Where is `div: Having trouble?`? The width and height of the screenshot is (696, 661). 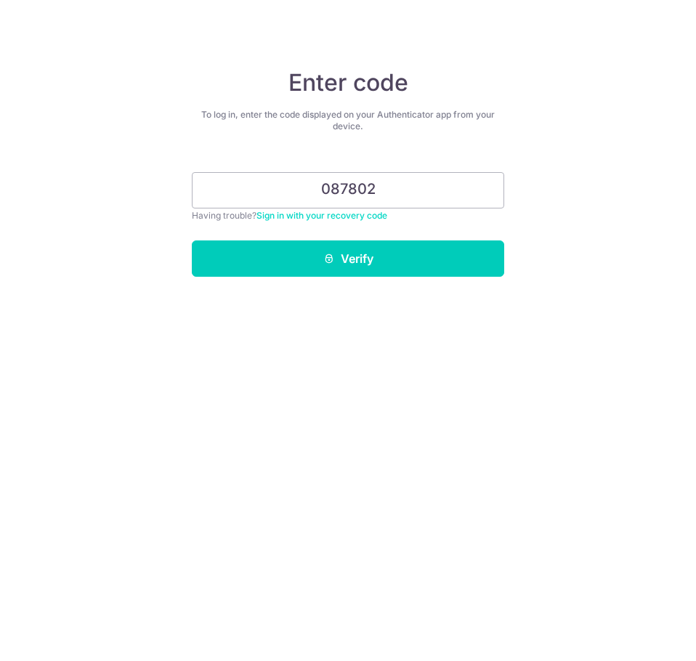 div: Having trouble? is located at coordinates (348, 216).